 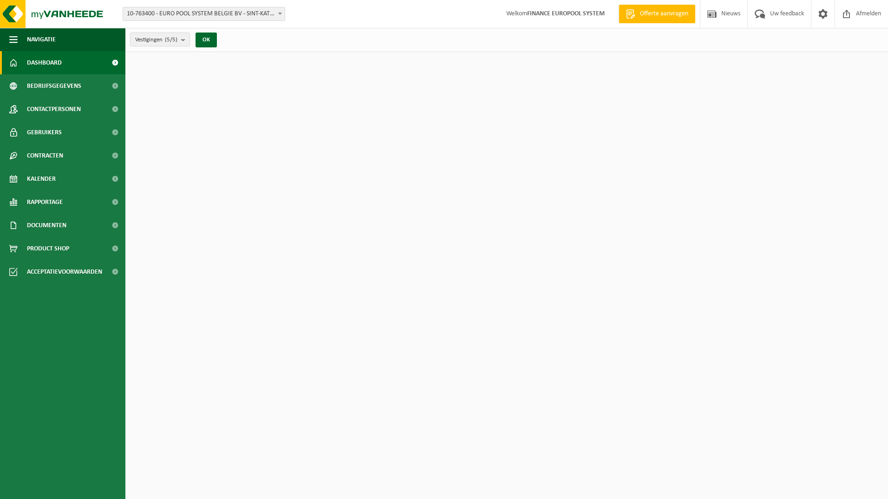 What do you see at coordinates (46, 225) in the screenshot?
I see `span: Documenten` at bounding box center [46, 225].